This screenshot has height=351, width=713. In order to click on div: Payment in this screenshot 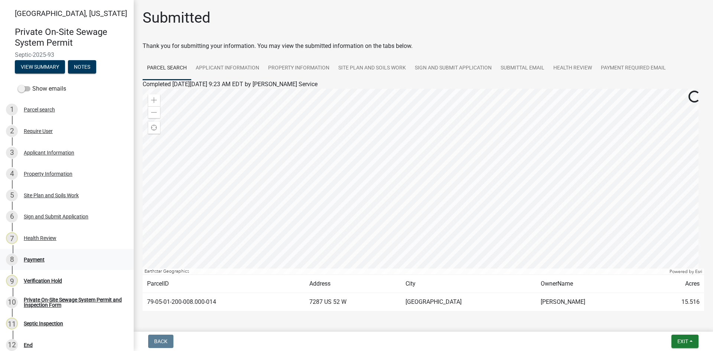, I will do `click(34, 259)`.